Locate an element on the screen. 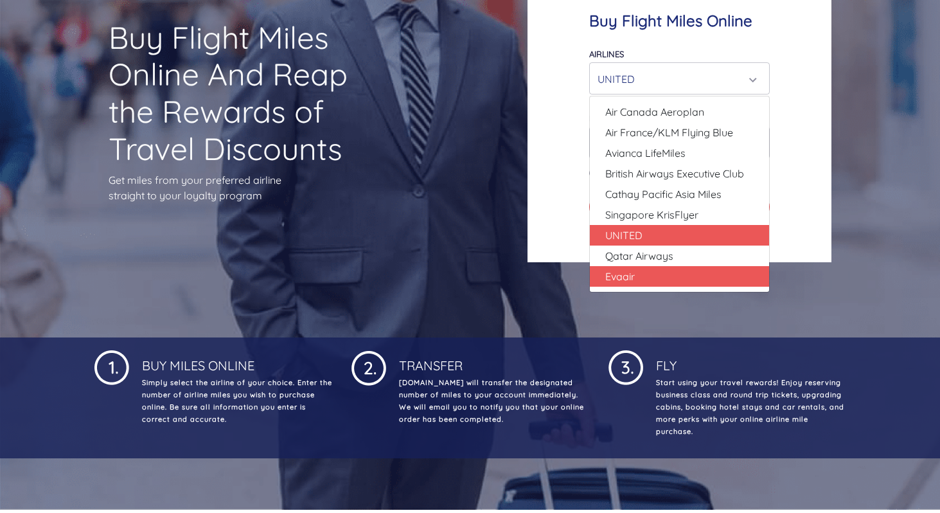 The width and height of the screenshot is (940, 513). p: Start using your travel rewards! Enjoy reserving business class and round trip tickets, upgrading... is located at coordinates (750, 407).